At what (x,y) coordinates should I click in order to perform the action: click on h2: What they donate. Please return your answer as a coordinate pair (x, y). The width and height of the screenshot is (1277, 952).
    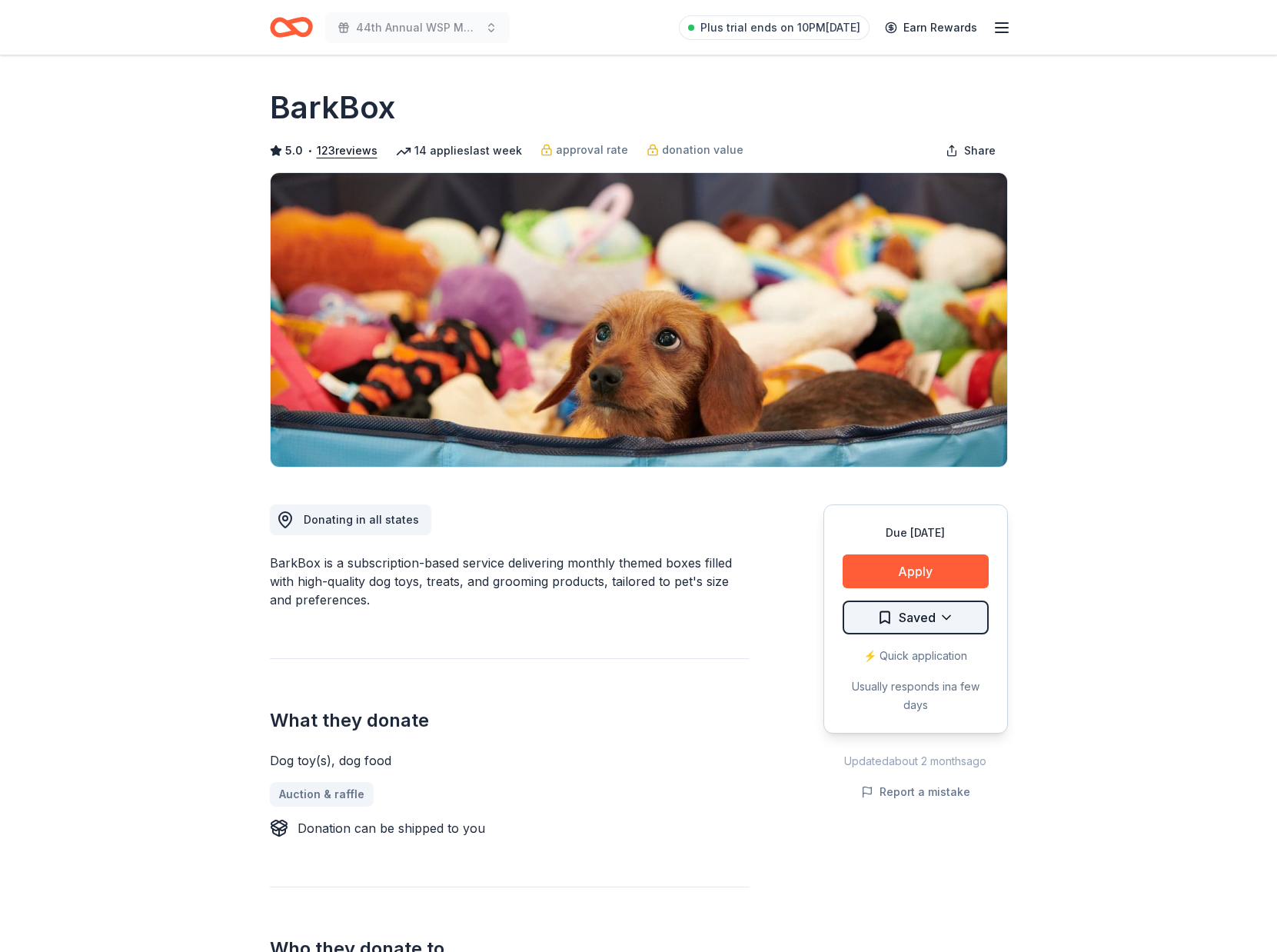
    Looking at the image, I should click on (510, 721).